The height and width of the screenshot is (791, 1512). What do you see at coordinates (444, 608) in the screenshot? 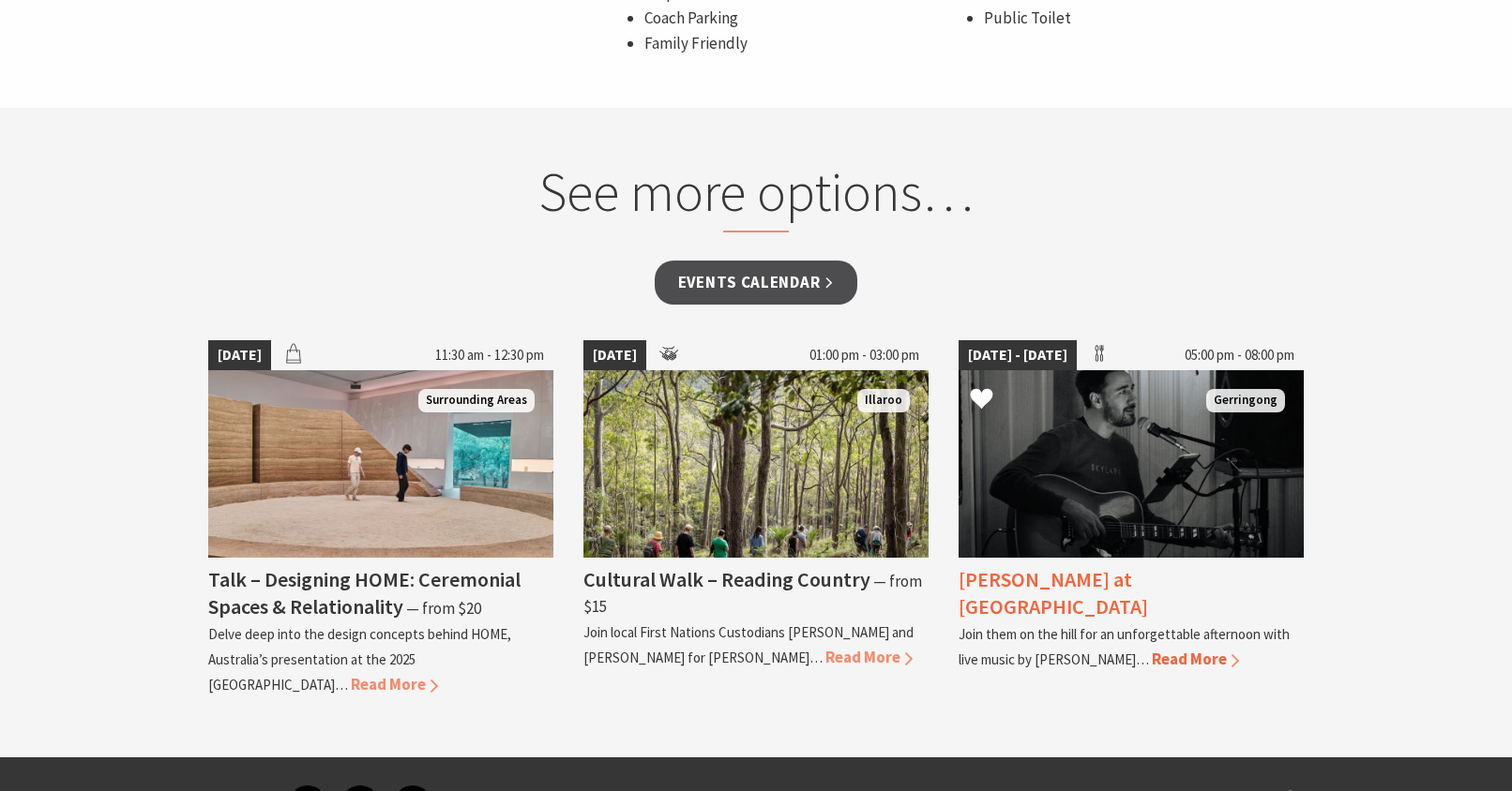
I see `span: ⁠— from $20` at bounding box center [444, 608].